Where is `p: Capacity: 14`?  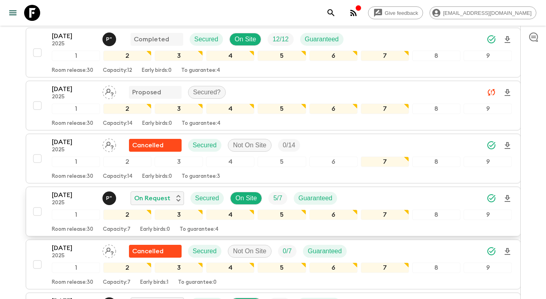 p: Capacity: 14 is located at coordinates (118, 124).